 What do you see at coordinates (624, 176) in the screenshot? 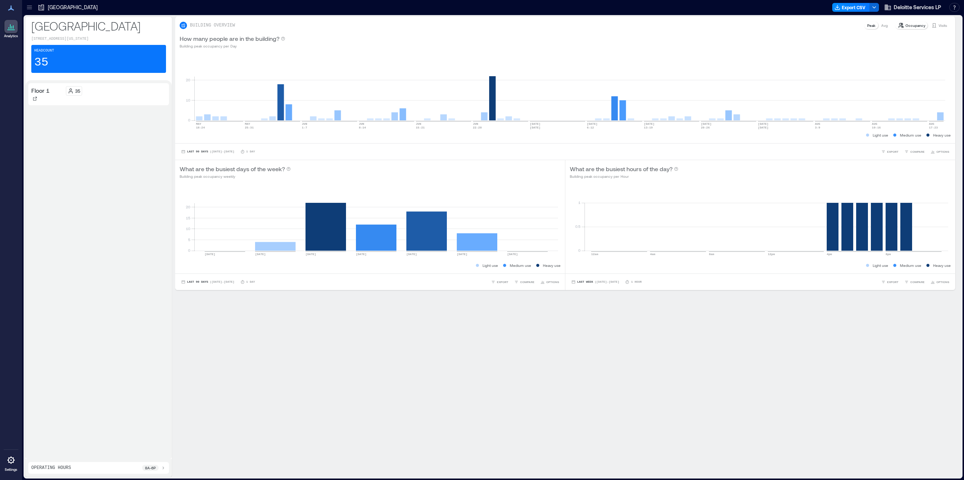
I see `p: Building peak occupancy per Hour` at bounding box center [624, 176].